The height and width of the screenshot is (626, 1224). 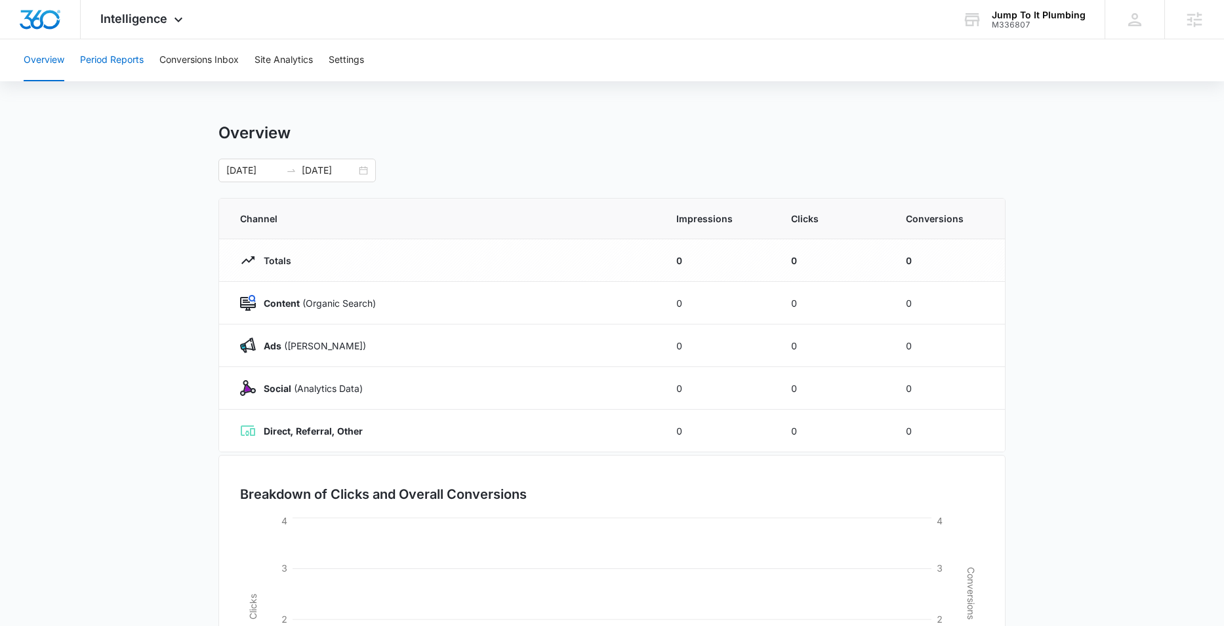 I want to click on input: Start date, so click(x=253, y=170).